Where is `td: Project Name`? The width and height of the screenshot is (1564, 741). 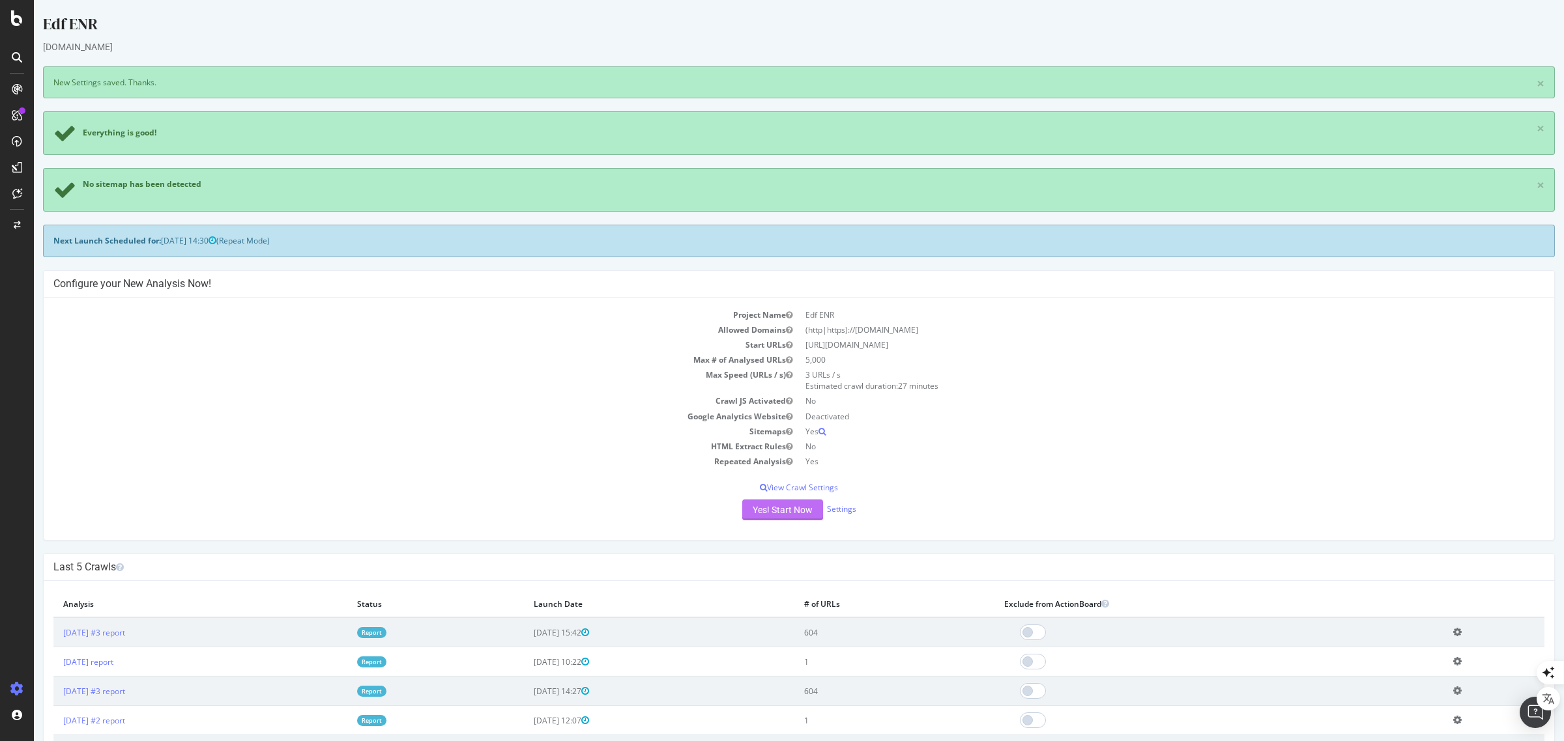
td: Project Name is located at coordinates (392, 315).